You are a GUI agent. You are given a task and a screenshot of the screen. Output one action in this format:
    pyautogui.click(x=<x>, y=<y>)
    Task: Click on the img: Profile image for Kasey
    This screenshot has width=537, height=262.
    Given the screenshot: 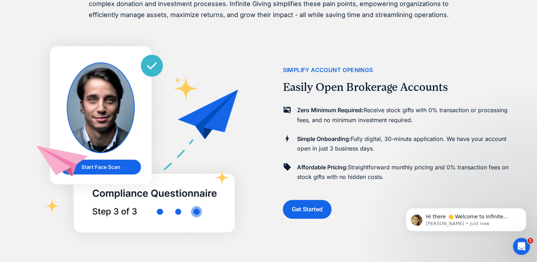 What is the action you would take?
    pyautogui.click(x=22, y=27)
    